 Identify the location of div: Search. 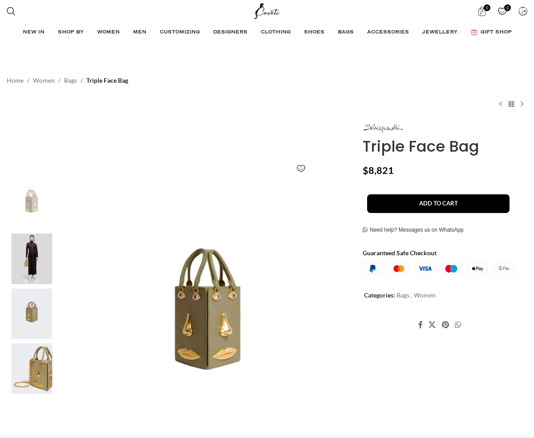
(11, 11).